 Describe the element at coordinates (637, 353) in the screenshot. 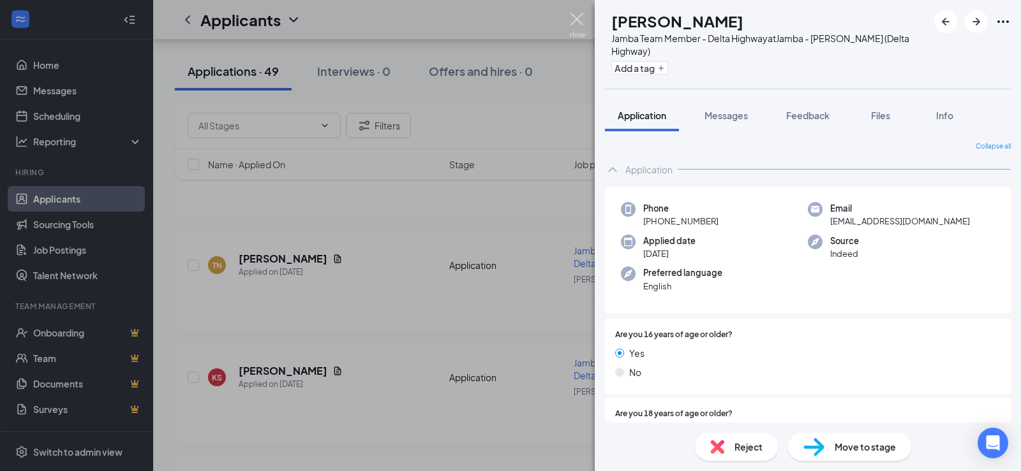

I see `span: Yes` at that location.